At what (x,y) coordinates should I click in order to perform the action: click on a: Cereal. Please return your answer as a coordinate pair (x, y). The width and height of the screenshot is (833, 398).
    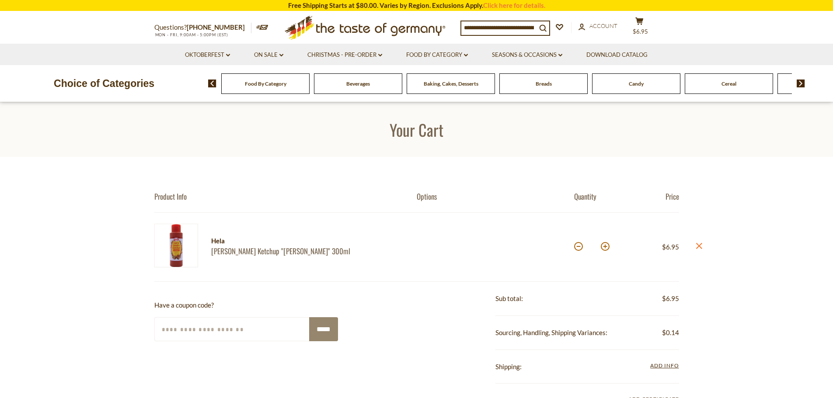
    Looking at the image, I should click on (729, 84).